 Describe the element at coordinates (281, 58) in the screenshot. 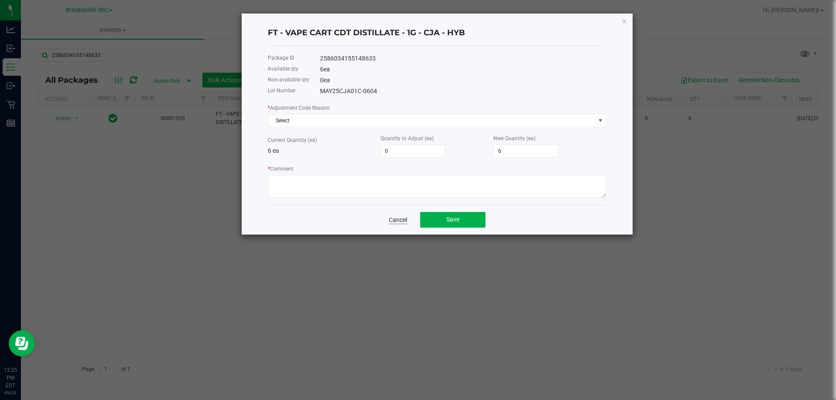

I see `label: Package ID` at that location.